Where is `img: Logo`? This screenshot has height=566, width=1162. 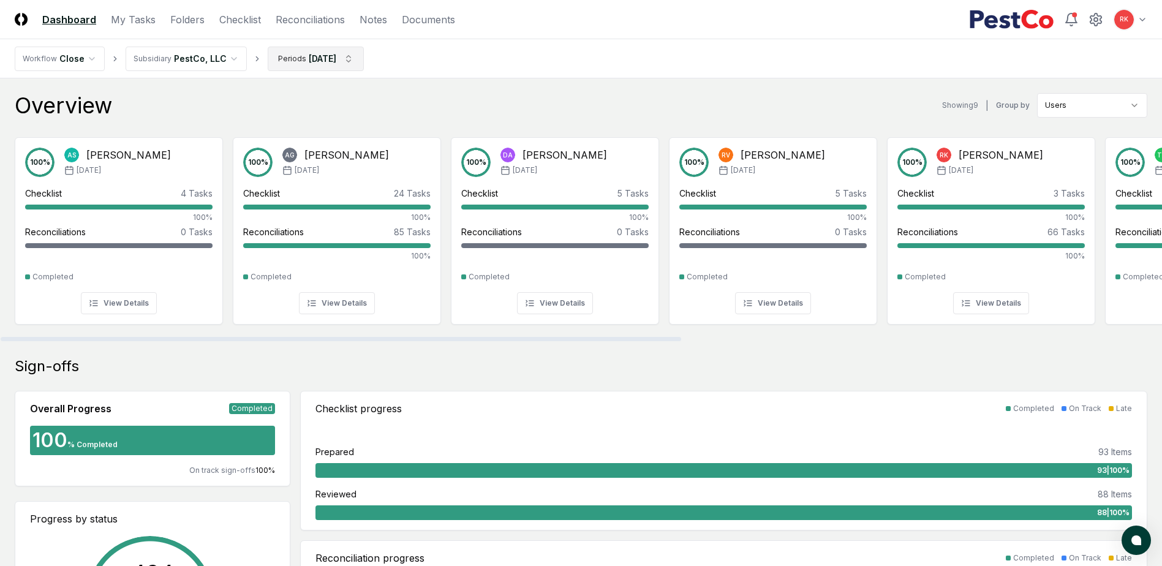
img: Logo is located at coordinates (21, 19).